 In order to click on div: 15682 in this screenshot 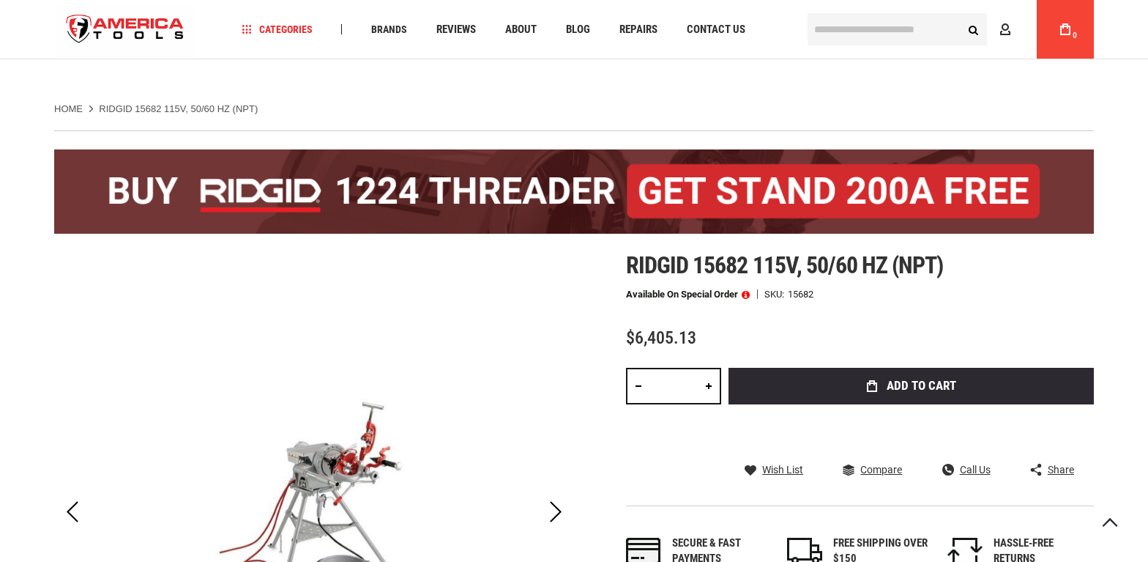, I will do `click(800, 294)`.